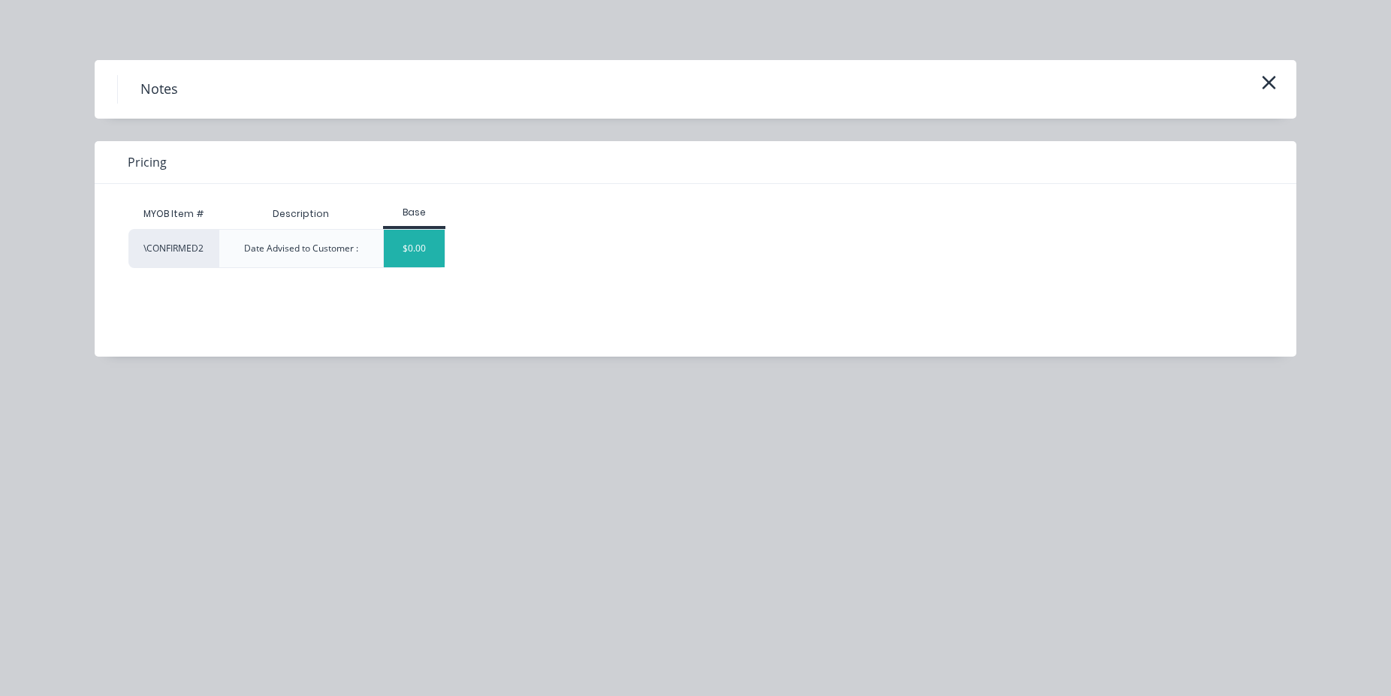  I want to click on div: \CONFIRMED2, so click(173, 249).